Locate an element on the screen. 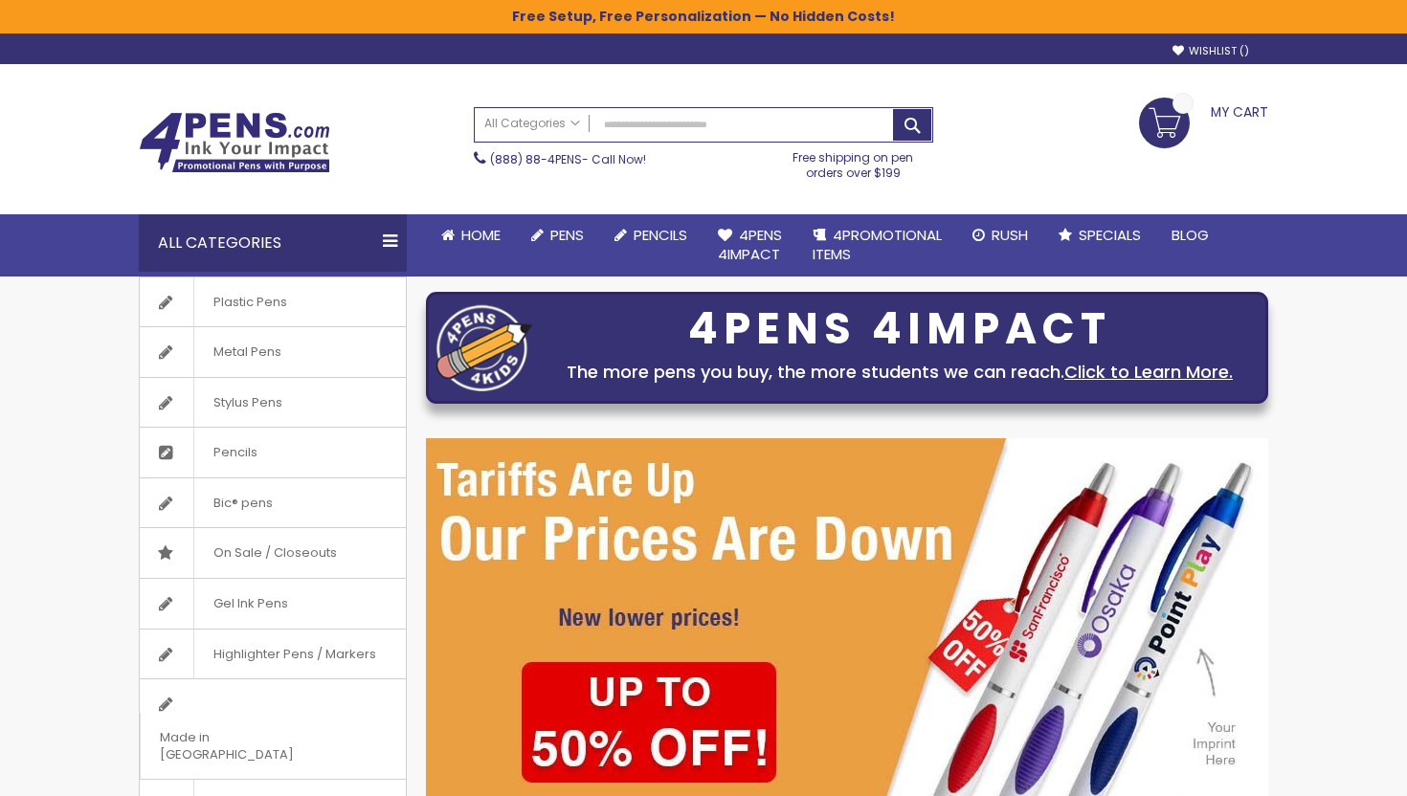  a: (888) 88-4PENS is located at coordinates (536, 159).